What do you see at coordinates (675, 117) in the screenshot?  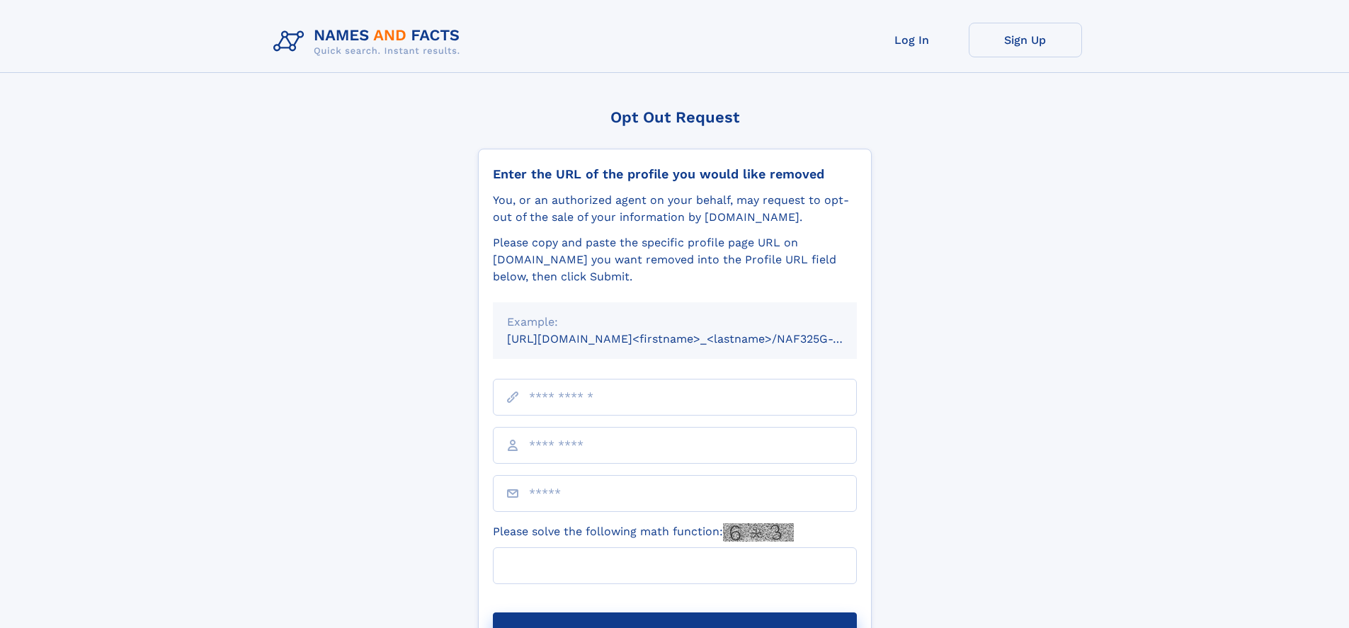 I see `div: Opt Out Request` at bounding box center [675, 117].